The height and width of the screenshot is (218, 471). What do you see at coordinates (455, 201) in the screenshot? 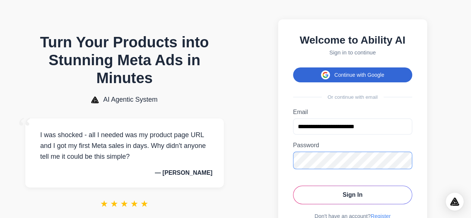
I see `div: Open Intercom Messenger` at bounding box center [455, 201].